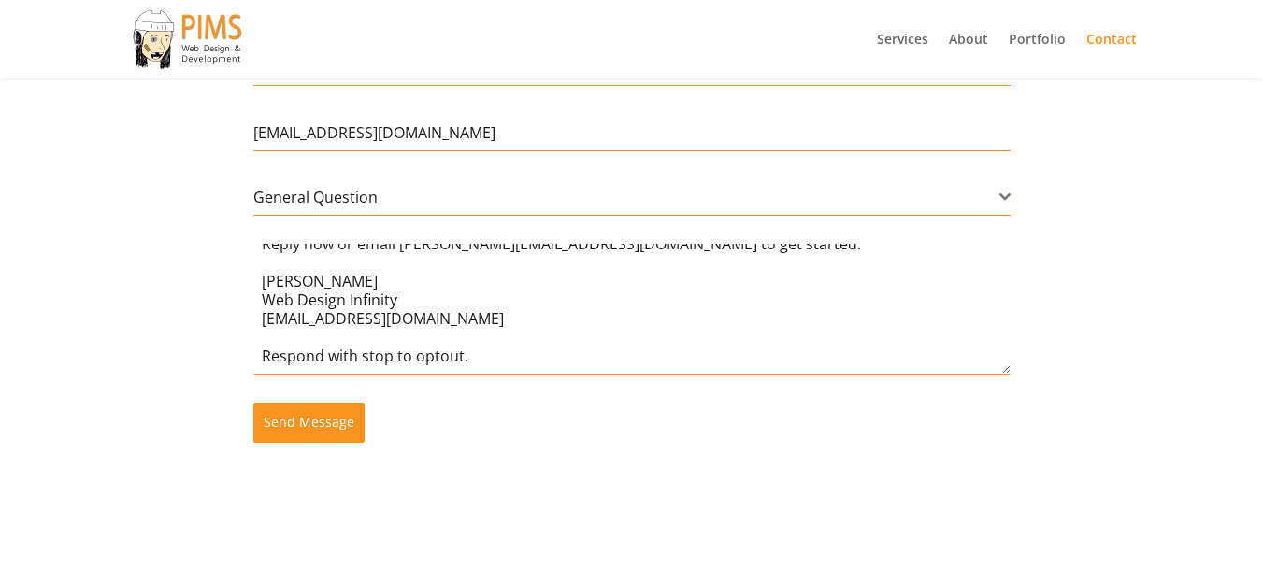  I want to click on a: About, so click(968, 55).